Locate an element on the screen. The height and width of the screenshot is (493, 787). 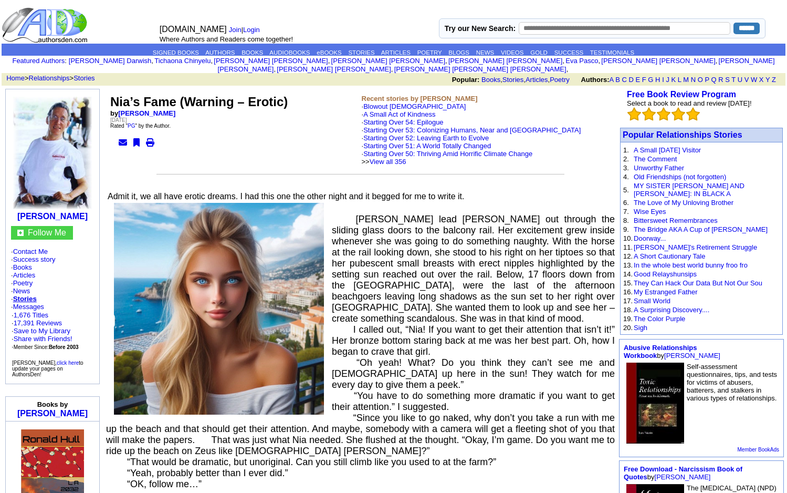
font: 6. is located at coordinates (626, 202).